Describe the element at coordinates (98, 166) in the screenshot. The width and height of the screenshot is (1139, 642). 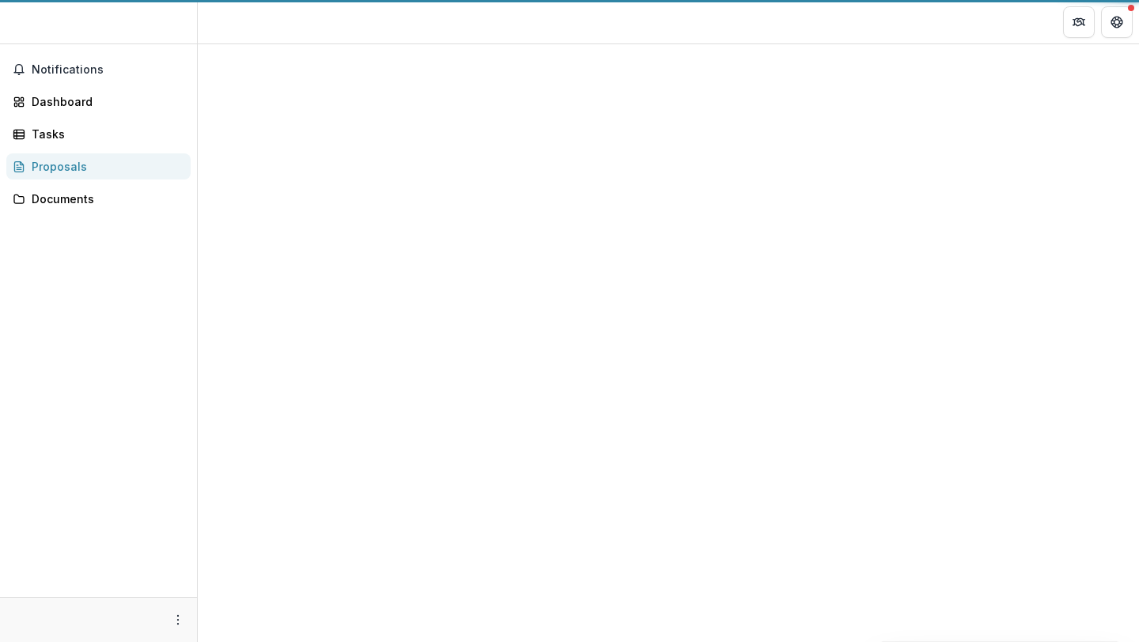
I see `a: Proposals` at that location.